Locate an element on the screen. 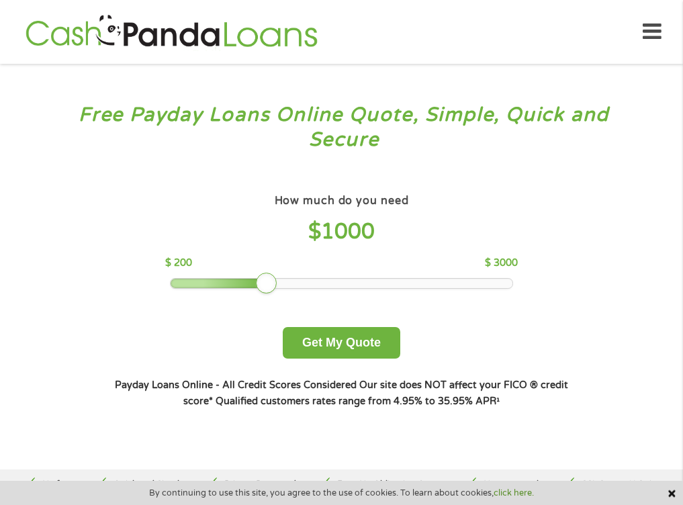 Image resolution: width=683 pixels, height=505 pixels. img: GetLoanNow Logo is located at coordinates (171, 32).